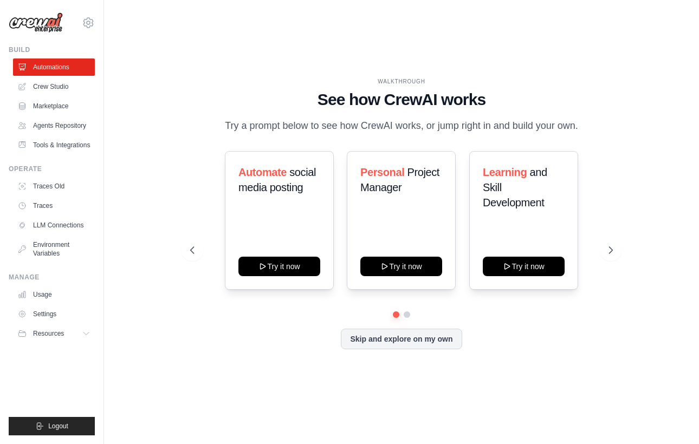 The width and height of the screenshot is (699, 444). Describe the element at coordinates (382, 172) in the screenshot. I see `span: Personal` at that location.